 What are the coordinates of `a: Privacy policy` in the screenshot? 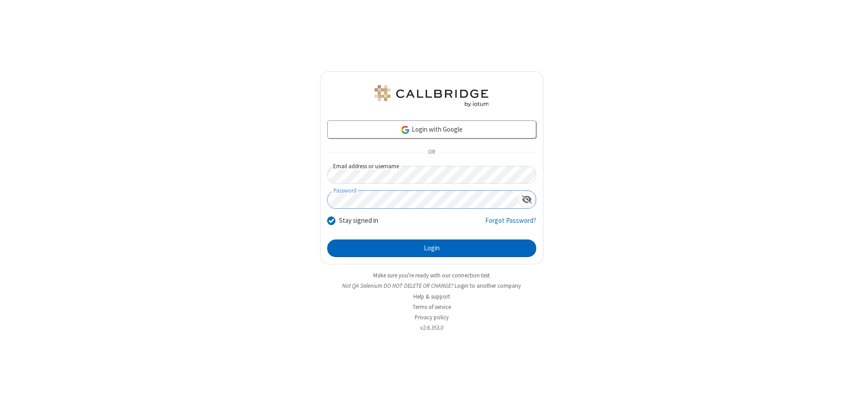 It's located at (432, 317).